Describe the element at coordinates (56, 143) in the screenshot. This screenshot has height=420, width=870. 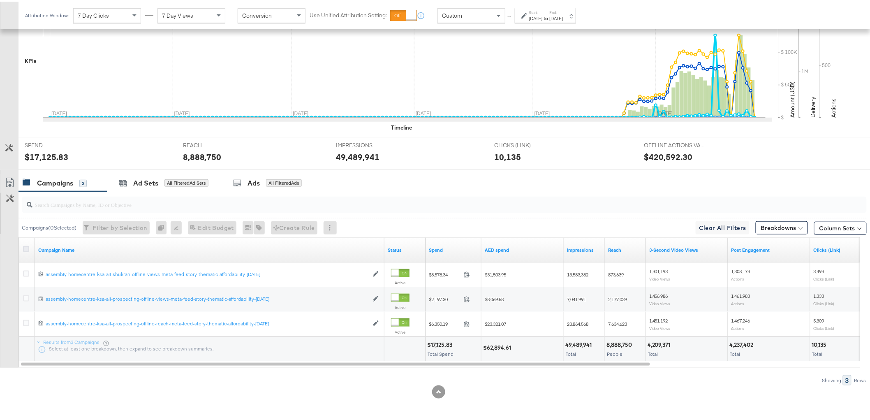
I see `span: SPEND` at that location.